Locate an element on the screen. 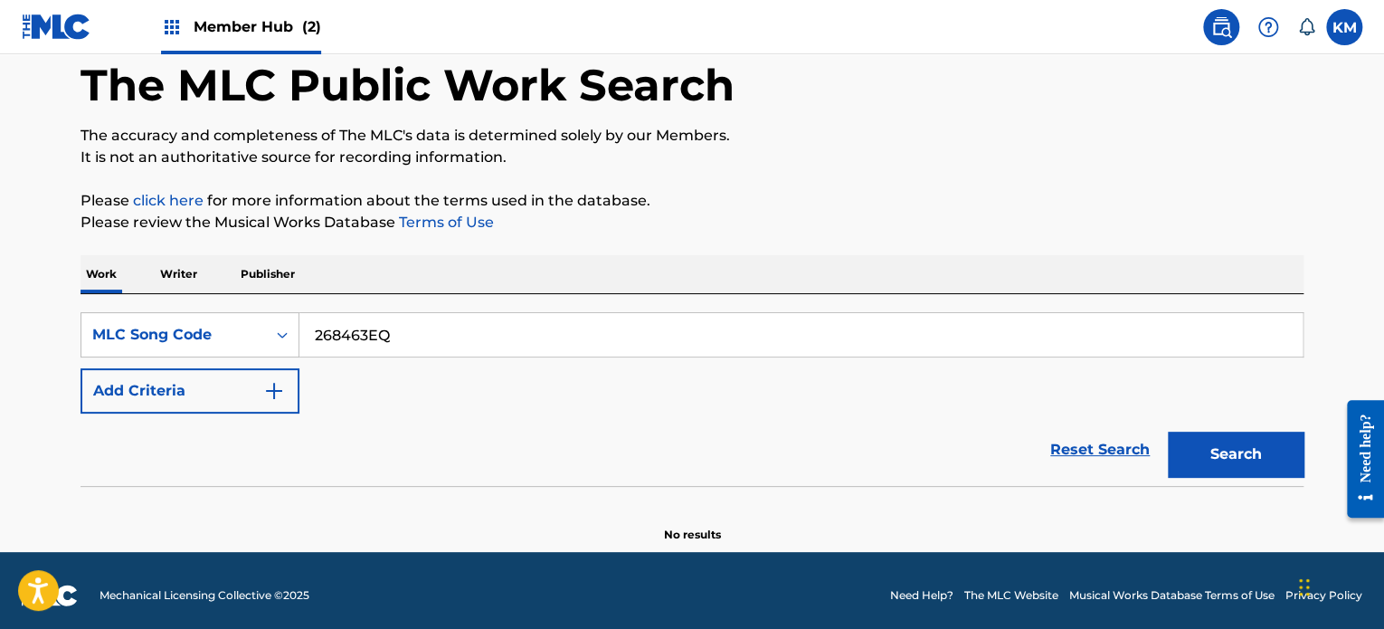  div: Help is located at coordinates (1268, 27).